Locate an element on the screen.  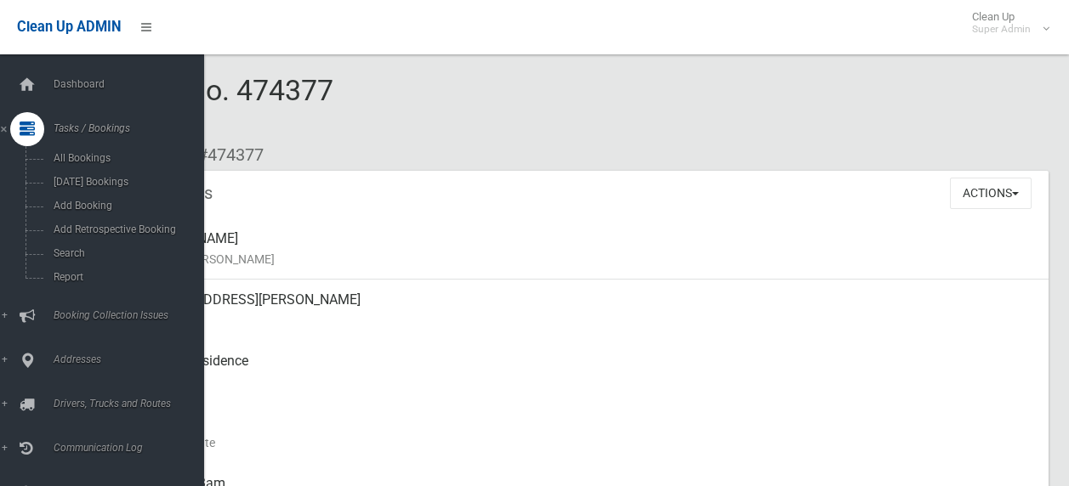
span: Drivers, Trucks and Routes is located at coordinates (133, 404).